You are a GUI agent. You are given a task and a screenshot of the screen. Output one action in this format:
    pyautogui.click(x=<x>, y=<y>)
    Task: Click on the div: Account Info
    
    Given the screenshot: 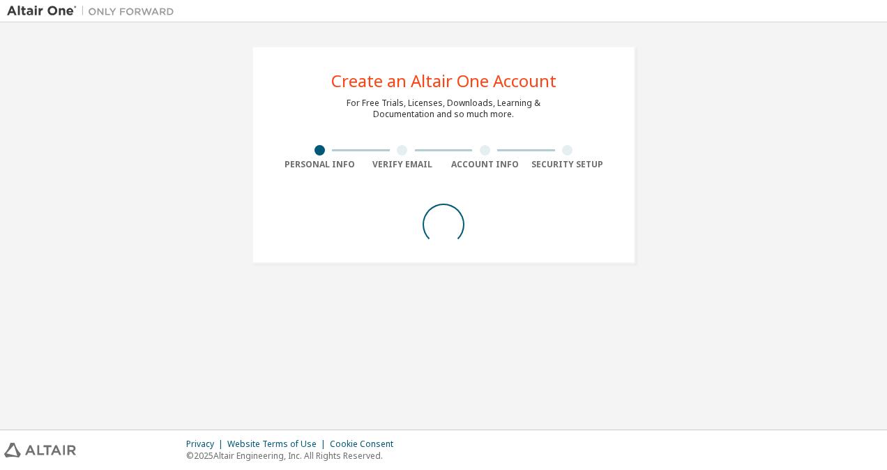 What is the action you would take?
    pyautogui.click(x=485, y=165)
    